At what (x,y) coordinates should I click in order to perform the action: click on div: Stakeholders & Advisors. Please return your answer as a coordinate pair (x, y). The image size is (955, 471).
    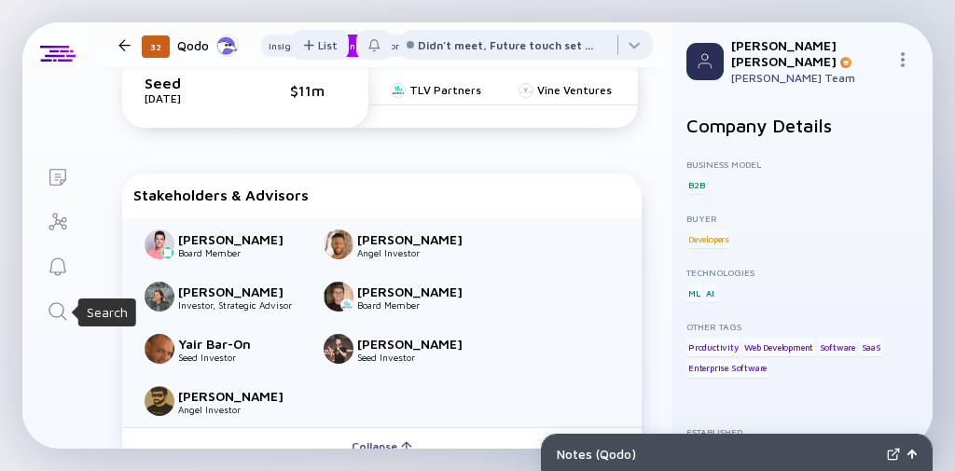
    Looking at the image, I should click on (381, 195).